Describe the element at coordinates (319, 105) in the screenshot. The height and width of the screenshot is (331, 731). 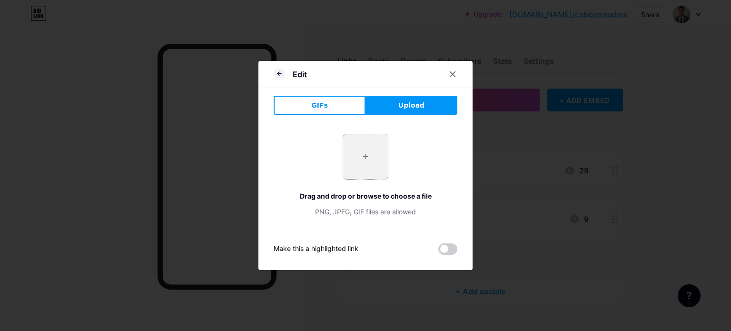
I see `span: GIFs` at that location.